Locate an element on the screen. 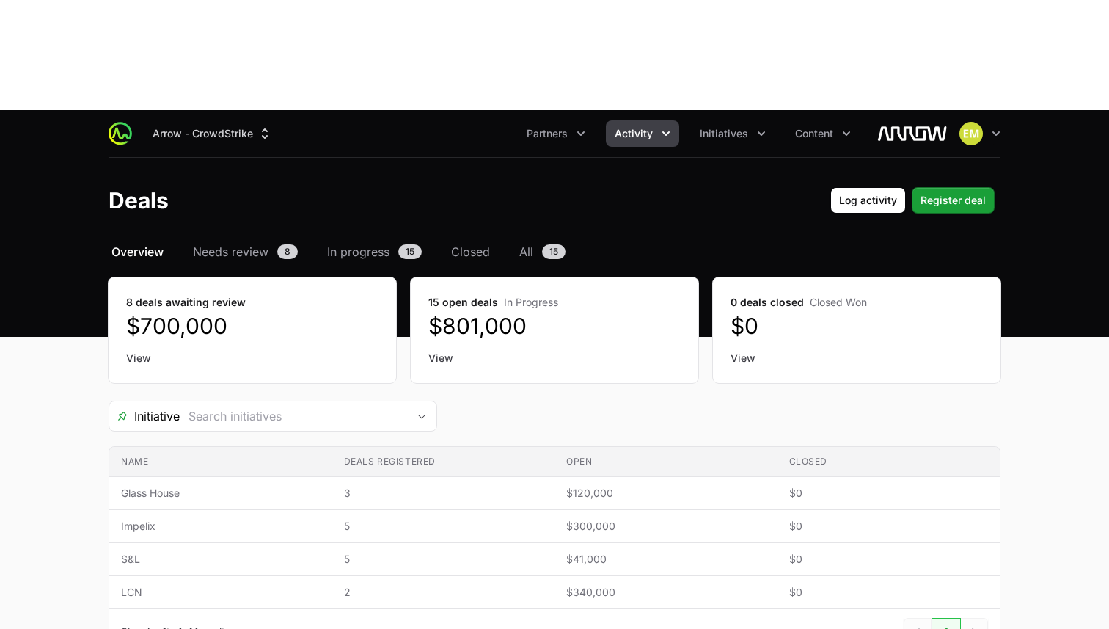 This screenshot has height=629, width=1109. span: 8 is located at coordinates (288, 252).